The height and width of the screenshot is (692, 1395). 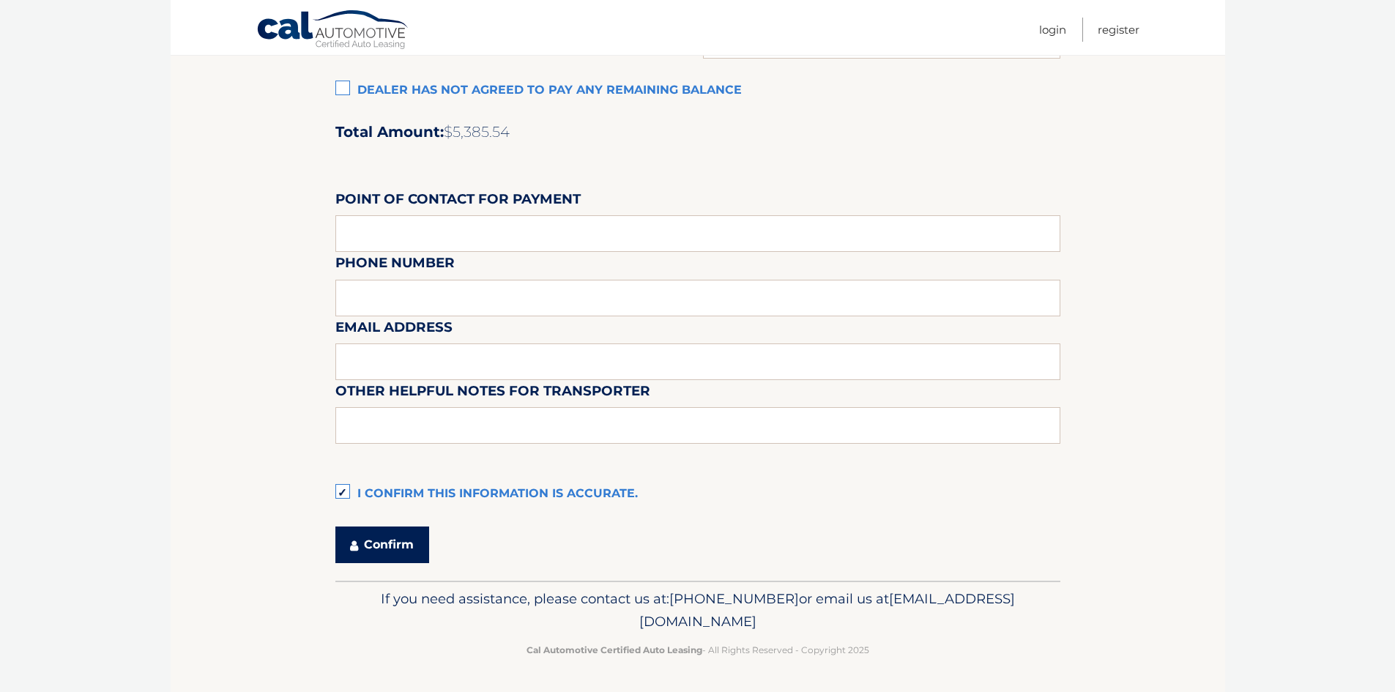 What do you see at coordinates (477, 132) in the screenshot?
I see `span: $5,385.54` at bounding box center [477, 132].